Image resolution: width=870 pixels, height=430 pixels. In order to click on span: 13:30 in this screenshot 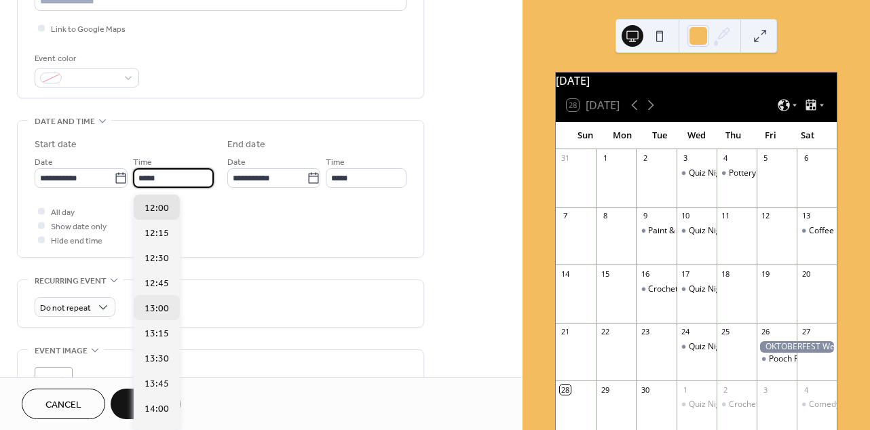, I will do `click(157, 359)`.